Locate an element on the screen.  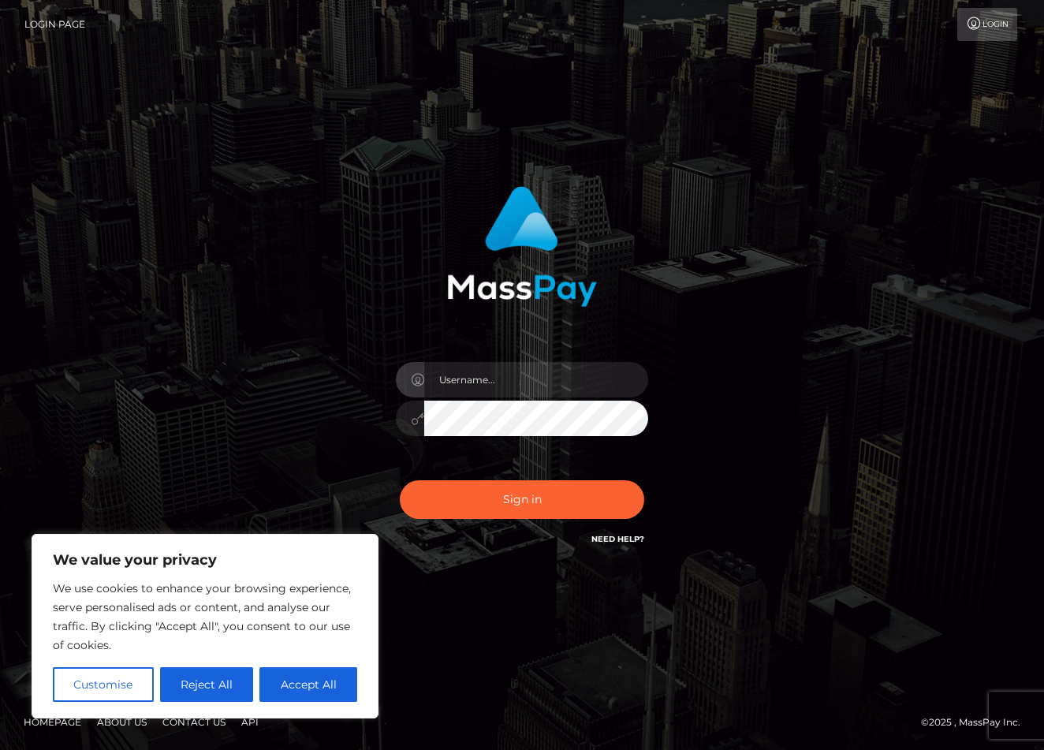
p: We value your privacy is located at coordinates (205, 560).